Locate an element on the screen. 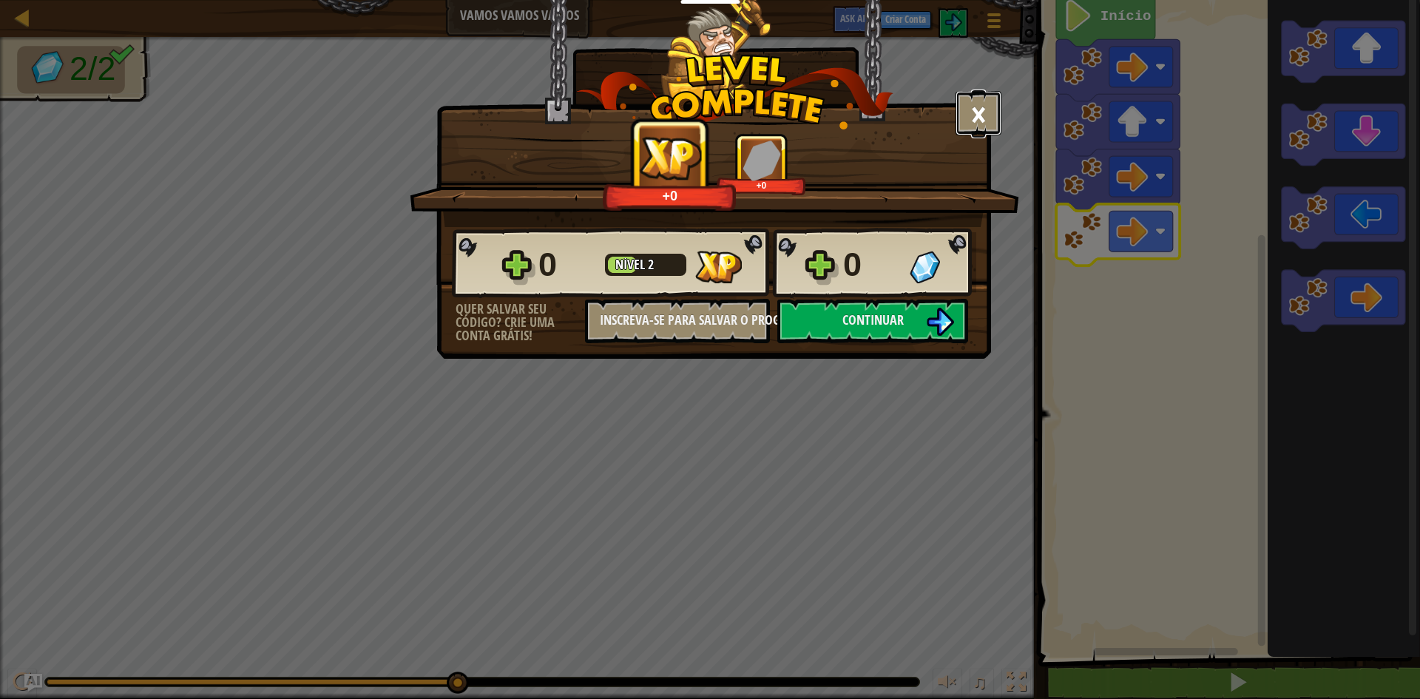 Image resolution: width=1420 pixels, height=699 pixels. span: 2 is located at coordinates (651, 264).